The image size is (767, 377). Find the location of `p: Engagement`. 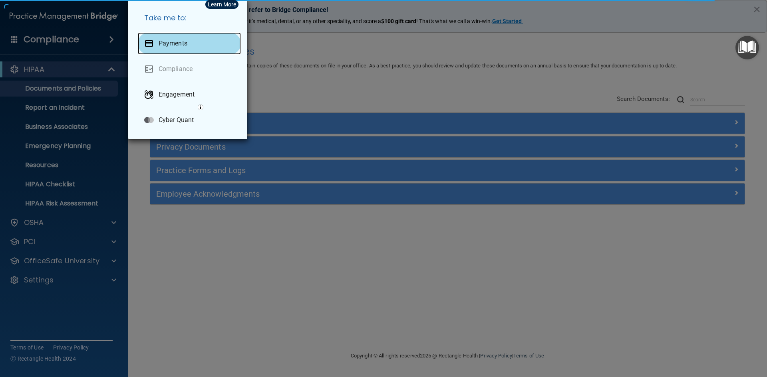

p: Engagement is located at coordinates (177, 95).